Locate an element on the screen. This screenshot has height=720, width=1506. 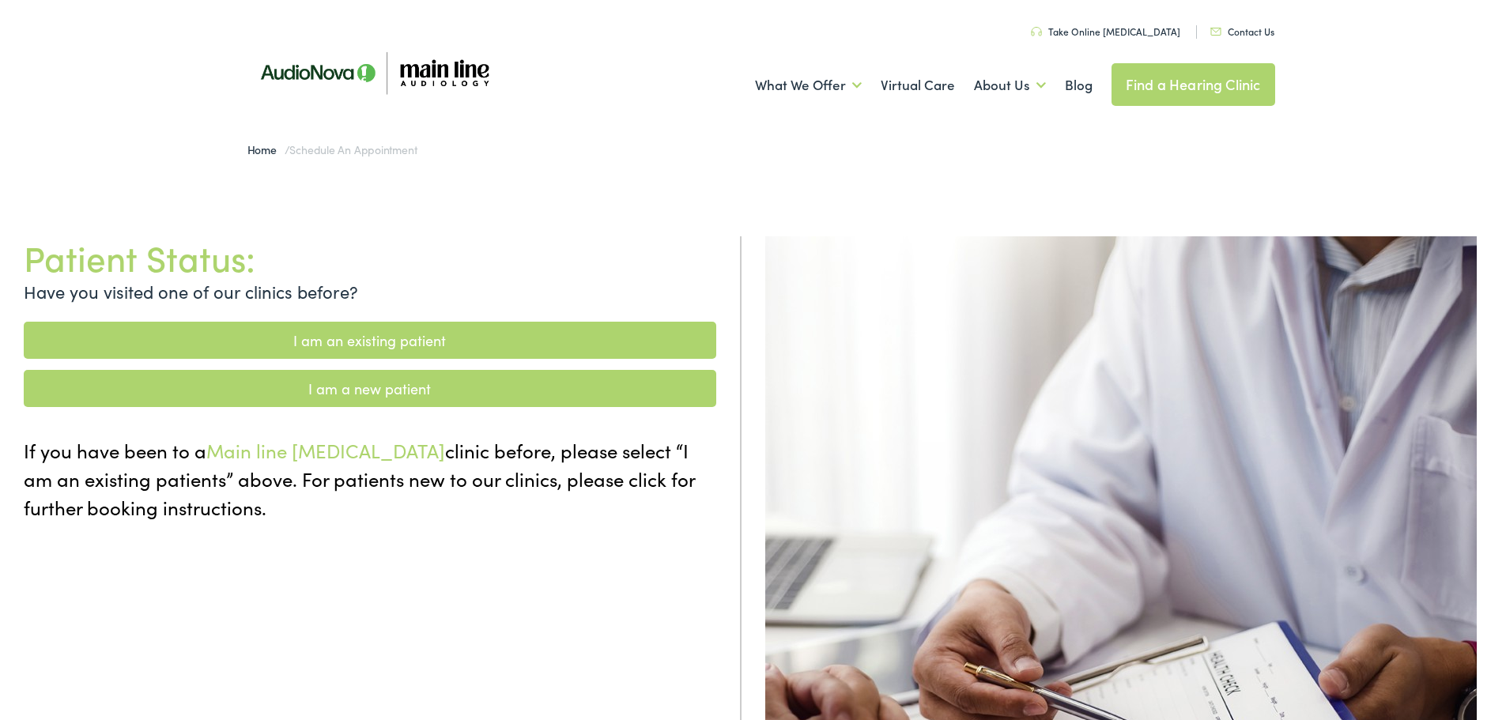
a: I am an existing patient is located at coordinates (370, 340).